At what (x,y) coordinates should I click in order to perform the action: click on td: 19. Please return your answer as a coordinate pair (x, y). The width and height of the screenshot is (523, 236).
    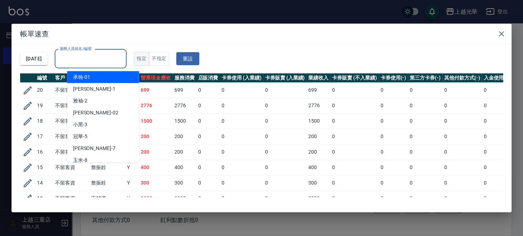
    Looking at the image, I should click on (44, 105).